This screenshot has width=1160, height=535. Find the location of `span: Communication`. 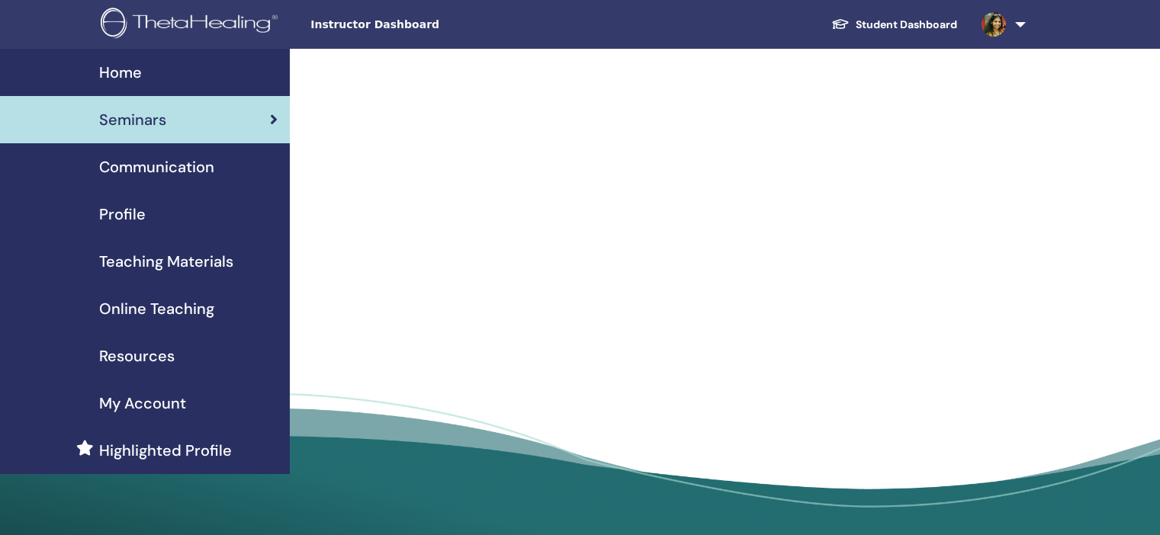

span: Communication is located at coordinates (156, 167).